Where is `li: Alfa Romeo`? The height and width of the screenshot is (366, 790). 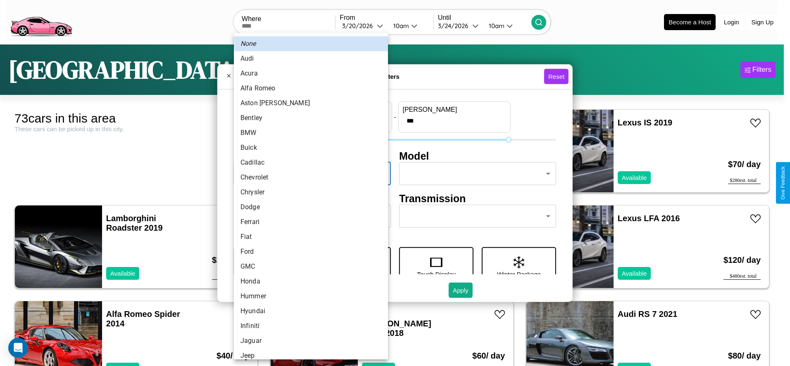 li: Alfa Romeo is located at coordinates (311, 88).